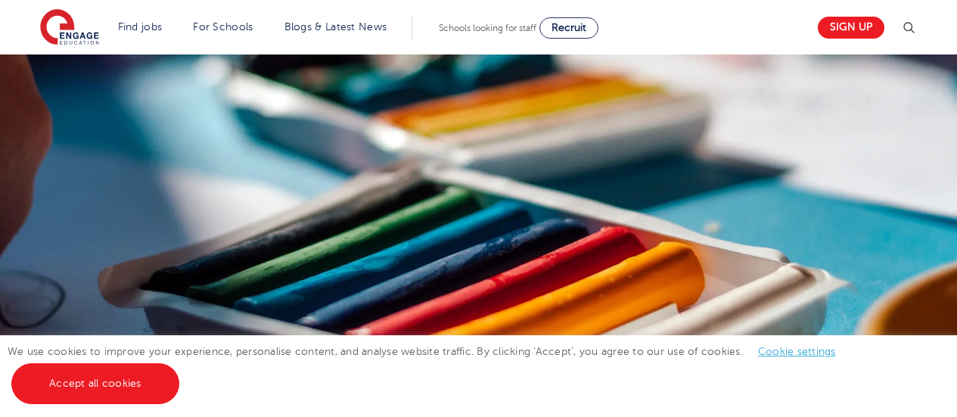 The height and width of the screenshot is (417, 957). What do you see at coordinates (569, 27) in the screenshot?
I see `span: Recruit` at bounding box center [569, 27].